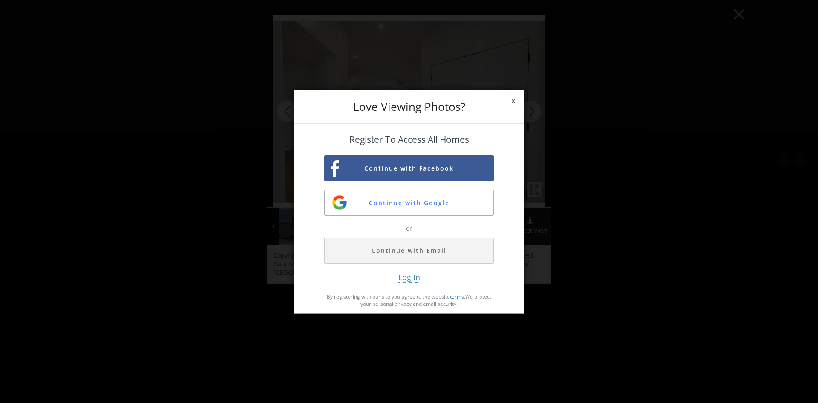  What do you see at coordinates (409, 202) in the screenshot?
I see `button: Continue with Google` at bounding box center [409, 202].